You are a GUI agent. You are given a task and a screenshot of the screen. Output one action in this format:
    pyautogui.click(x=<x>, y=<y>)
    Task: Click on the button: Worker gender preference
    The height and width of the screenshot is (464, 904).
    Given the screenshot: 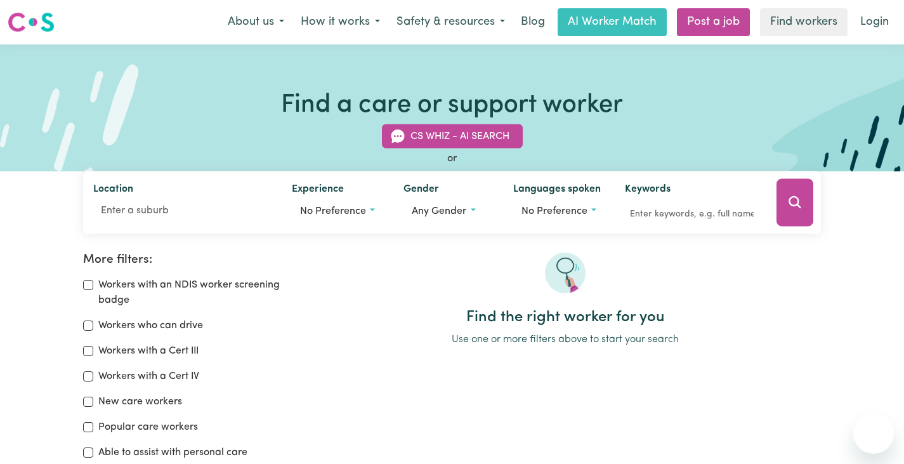 What is the action you would take?
    pyautogui.click(x=448, y=211)
    